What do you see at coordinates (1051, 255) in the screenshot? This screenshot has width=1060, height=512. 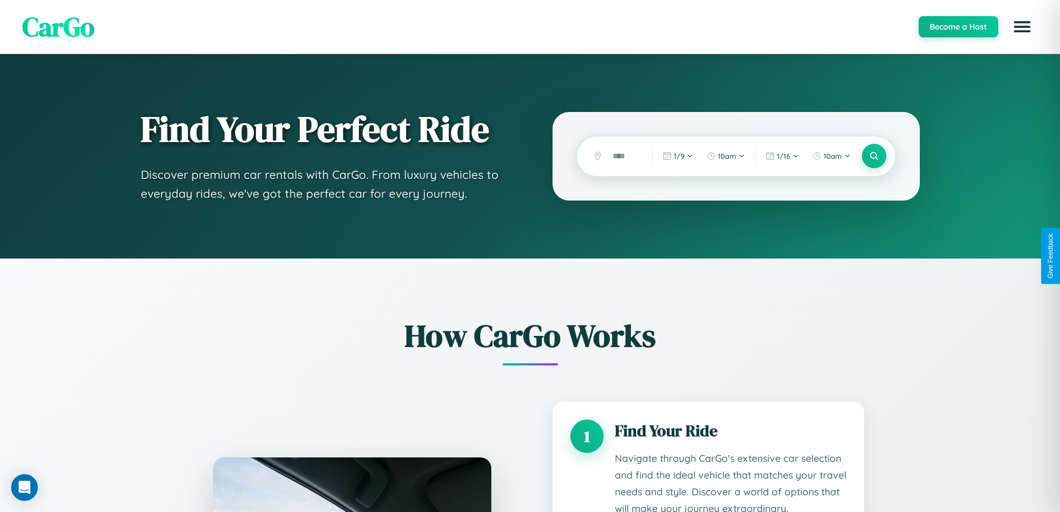 I see `div: Give Feedback` at bounding box center [1051, 255].